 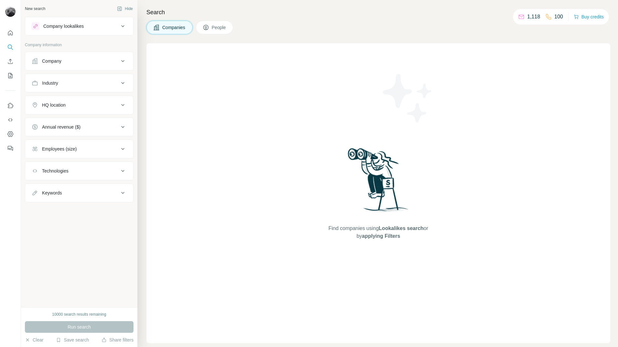 I want to click on button: Hide, so click(x=125, y=9).